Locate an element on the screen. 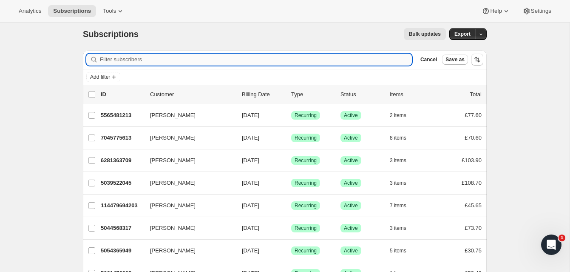  p: 6281363709 is located at coordinates (122, 160).